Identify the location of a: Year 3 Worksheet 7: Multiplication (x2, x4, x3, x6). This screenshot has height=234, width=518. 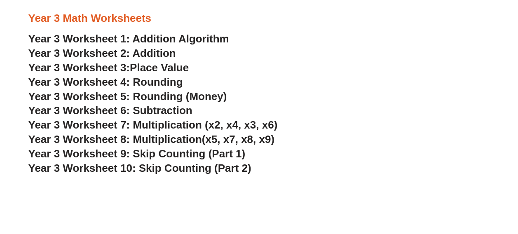
(153, 125).